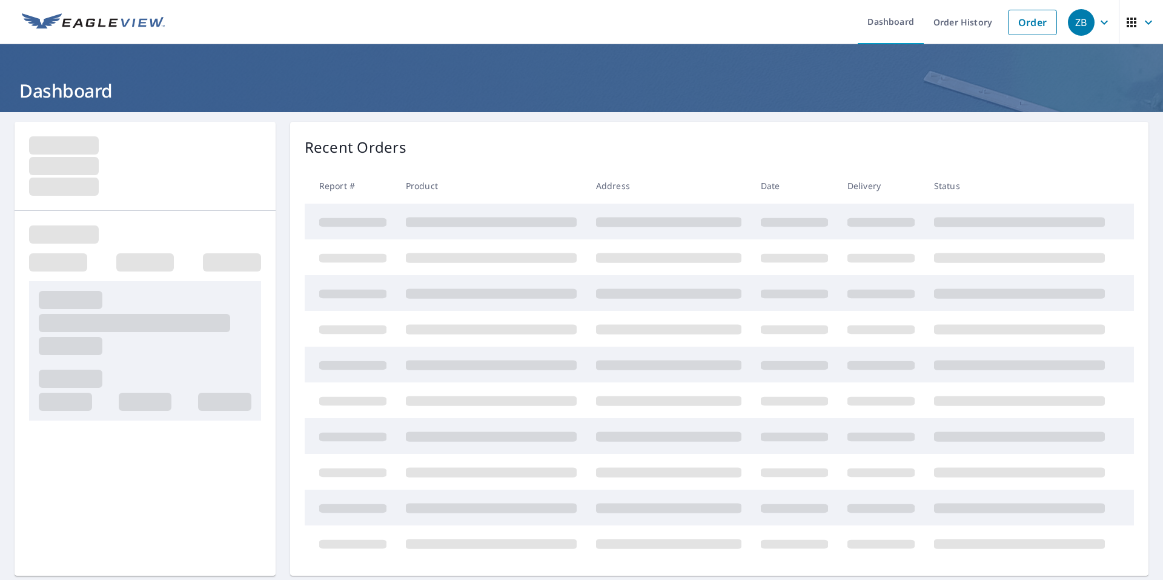  Describe the element at coordinates (794, 185) in the screenshot. I see `th: Date` at that location.